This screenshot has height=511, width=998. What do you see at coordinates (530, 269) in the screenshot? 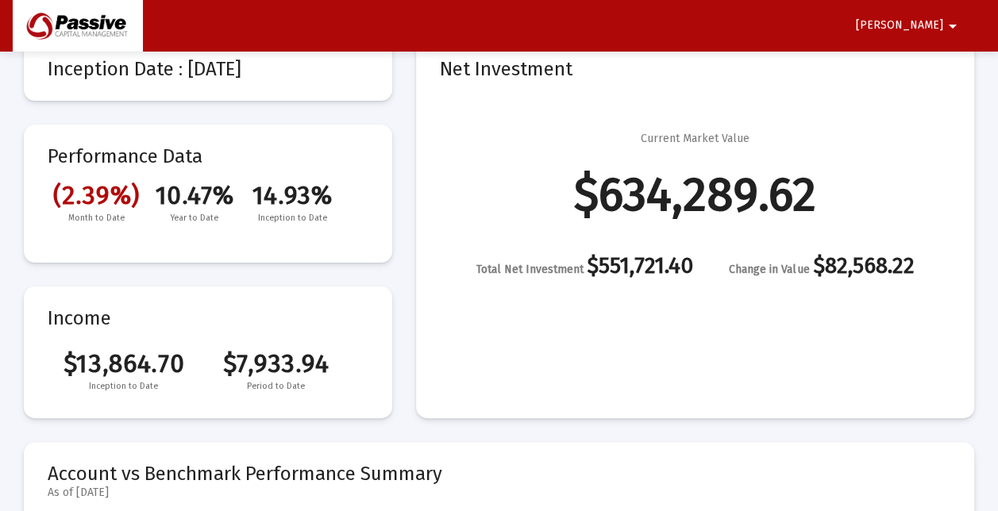
I see `span: Total Net Investment` at bounding box center [530, 269].